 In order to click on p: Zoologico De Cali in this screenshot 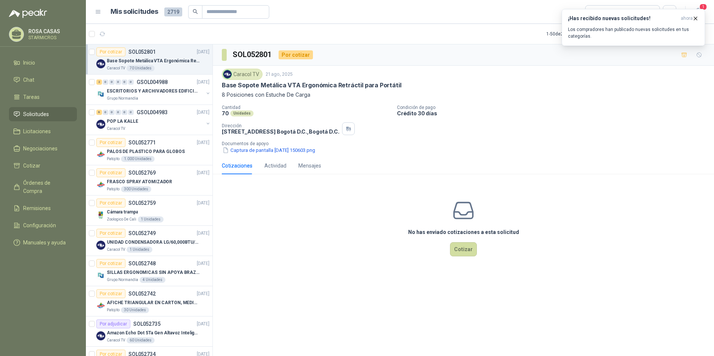, I will do `click(121, 220)`.